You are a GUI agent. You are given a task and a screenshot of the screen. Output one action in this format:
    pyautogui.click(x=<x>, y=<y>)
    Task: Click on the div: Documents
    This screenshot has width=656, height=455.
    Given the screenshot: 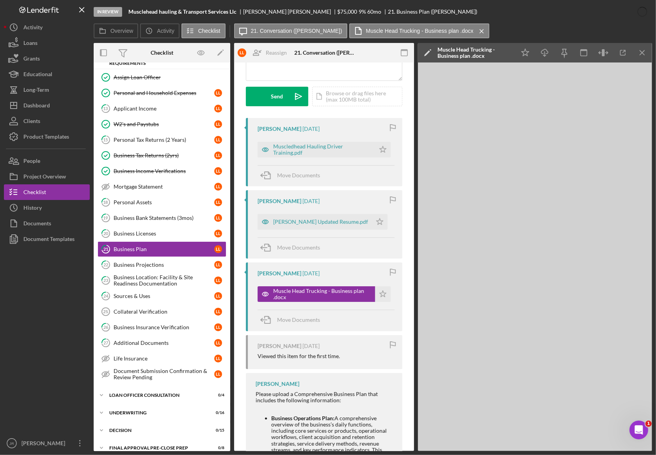 What is the action you would take?
    pyautogui.click(x=37, y=224)
    